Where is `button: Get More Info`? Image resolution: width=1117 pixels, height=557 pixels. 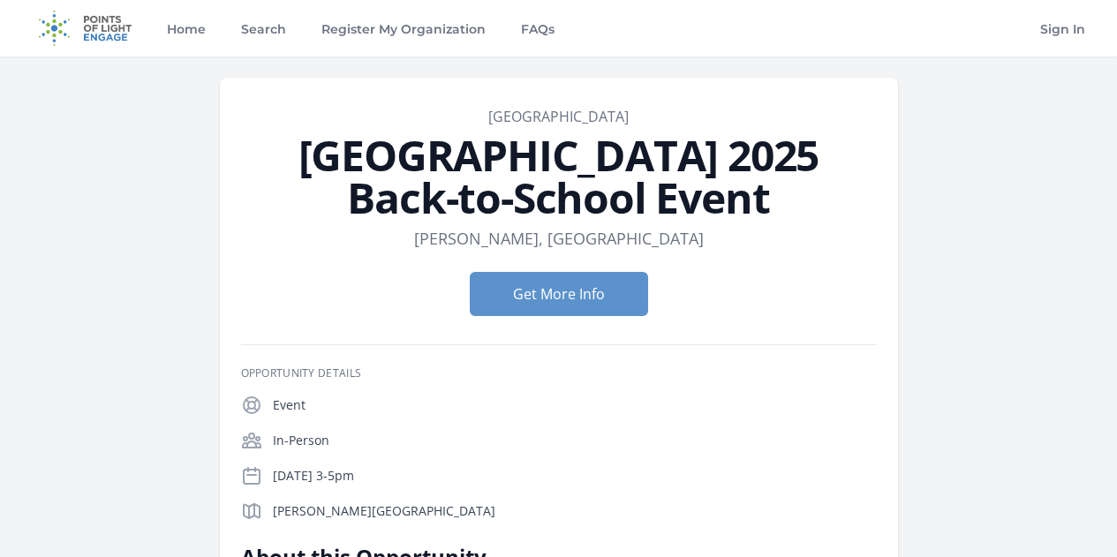
button: Get More Info is located at coordinates (559, 294).